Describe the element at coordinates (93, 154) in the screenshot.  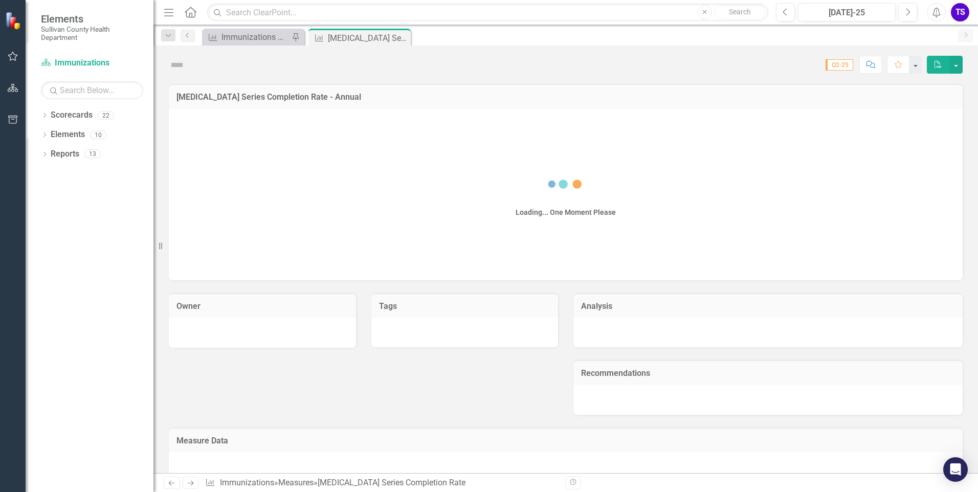
I see `div: 13` at that location.